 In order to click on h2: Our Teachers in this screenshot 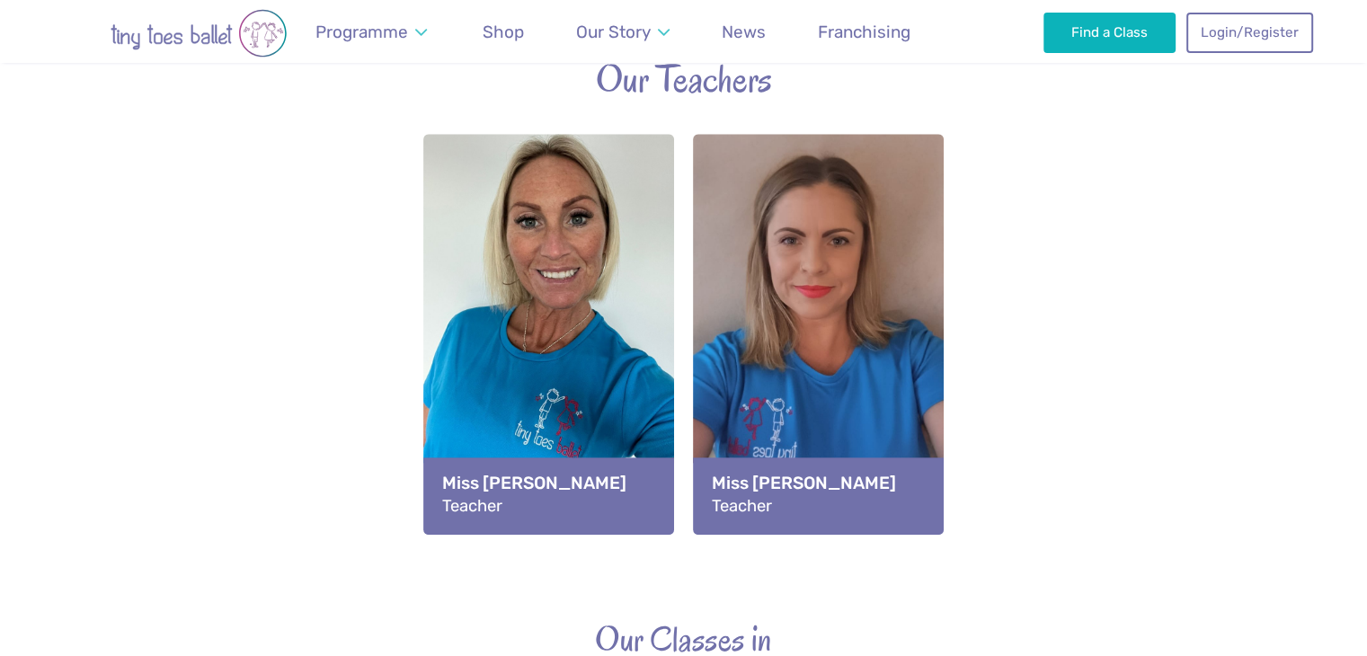, I will do `click(684, 79)`.